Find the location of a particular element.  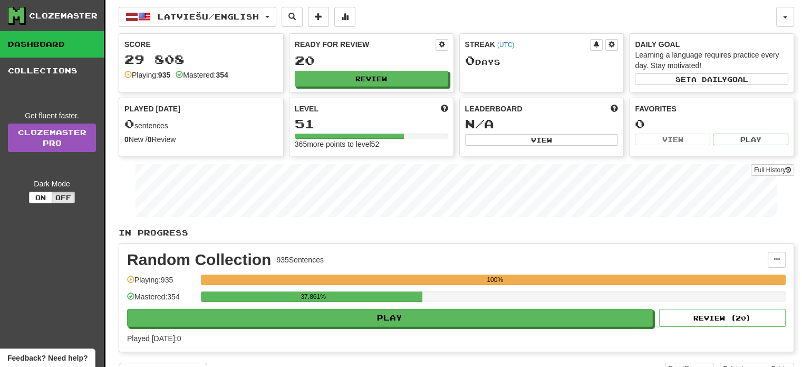

div: New / Review is located at coordinates (201, 139).